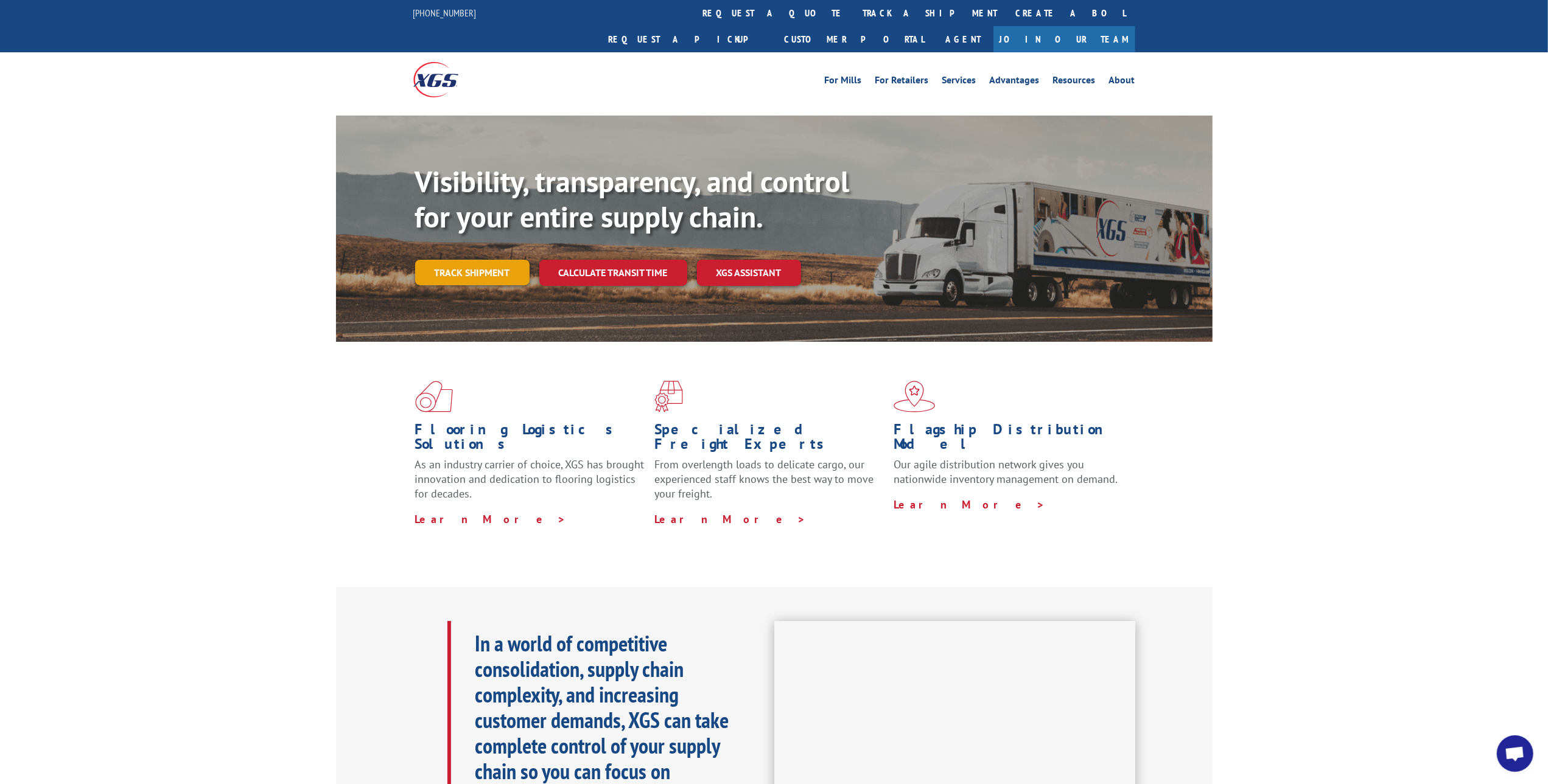  Describe the element at coordinates (668, 397) in the screenshot. I see `img: xgs-icon-focused-on-flooring-red` at that location.